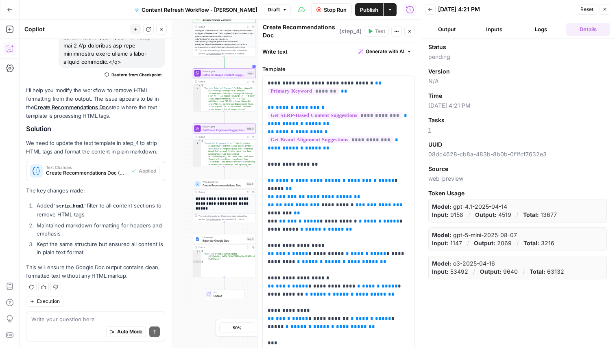 This screenshot has height=348, width=615. What do you see at coordinates (224, 146) in the screenshot?
I see `div: Power AgentGet Brand Alignment SuggestionsStep 2Output{ "Brand Kit Alignment Brief":"<h2>Stylisti...` at bounding box center [224, 146].